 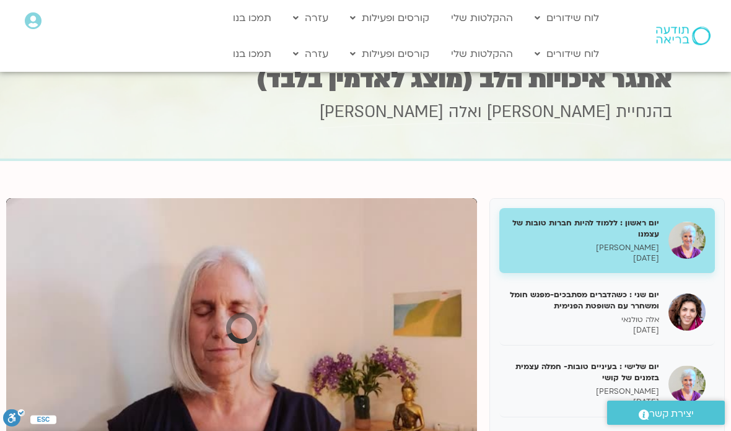 I want to click on h1: אתגר איכויות הלב (מוצג לאדמין בלבד), so click(x=365, y=79).